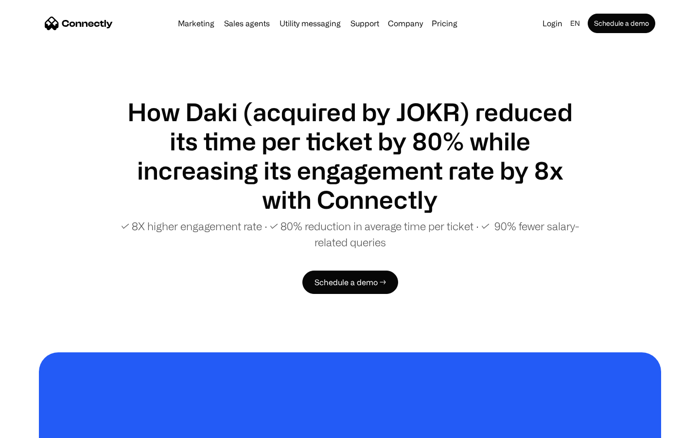 The height and width of the screenshot is (438, 700). Describe the element at coordinates (34, 427) in the screenshot. I see `aside: Language selected: English` at that location.